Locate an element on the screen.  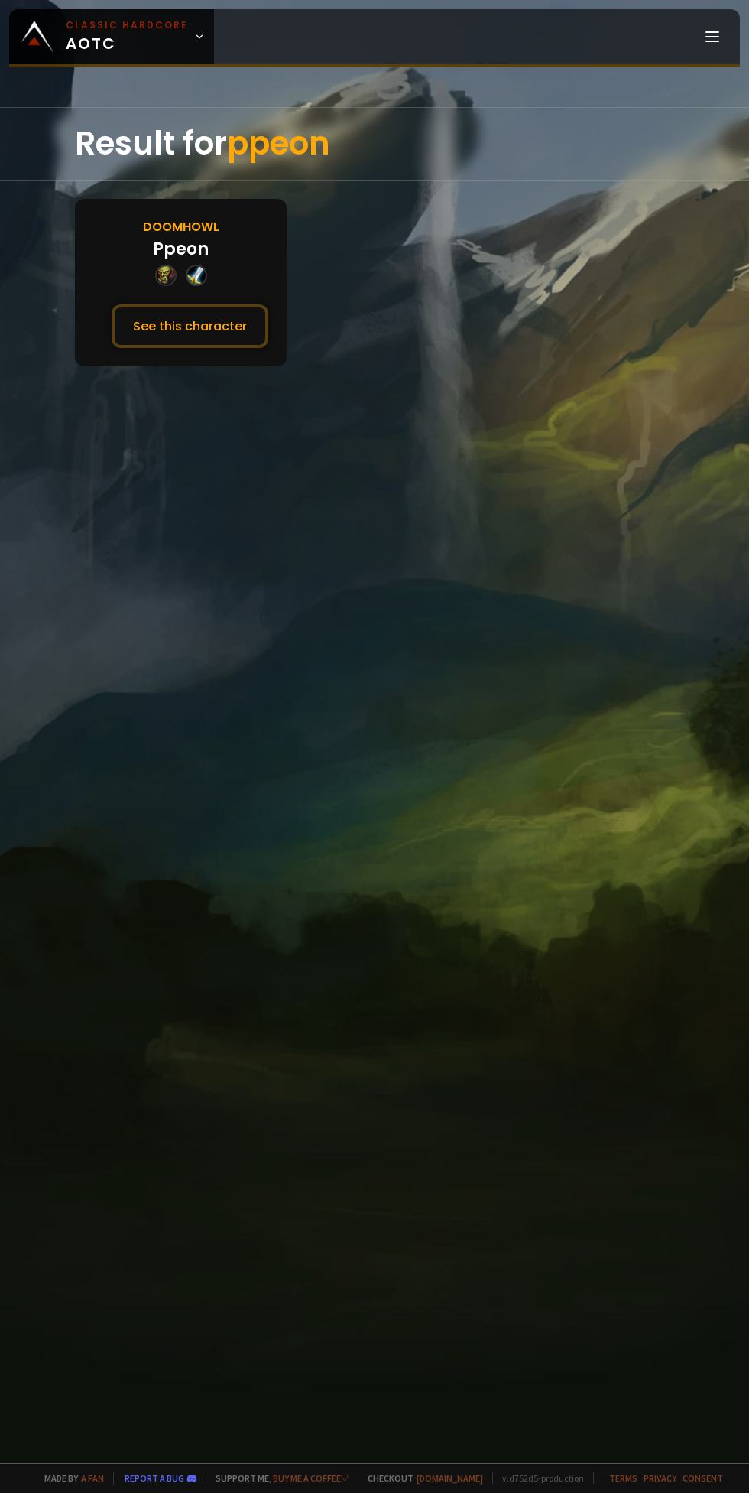
small: Classic Hardcore is located at coordinates (127, 25).